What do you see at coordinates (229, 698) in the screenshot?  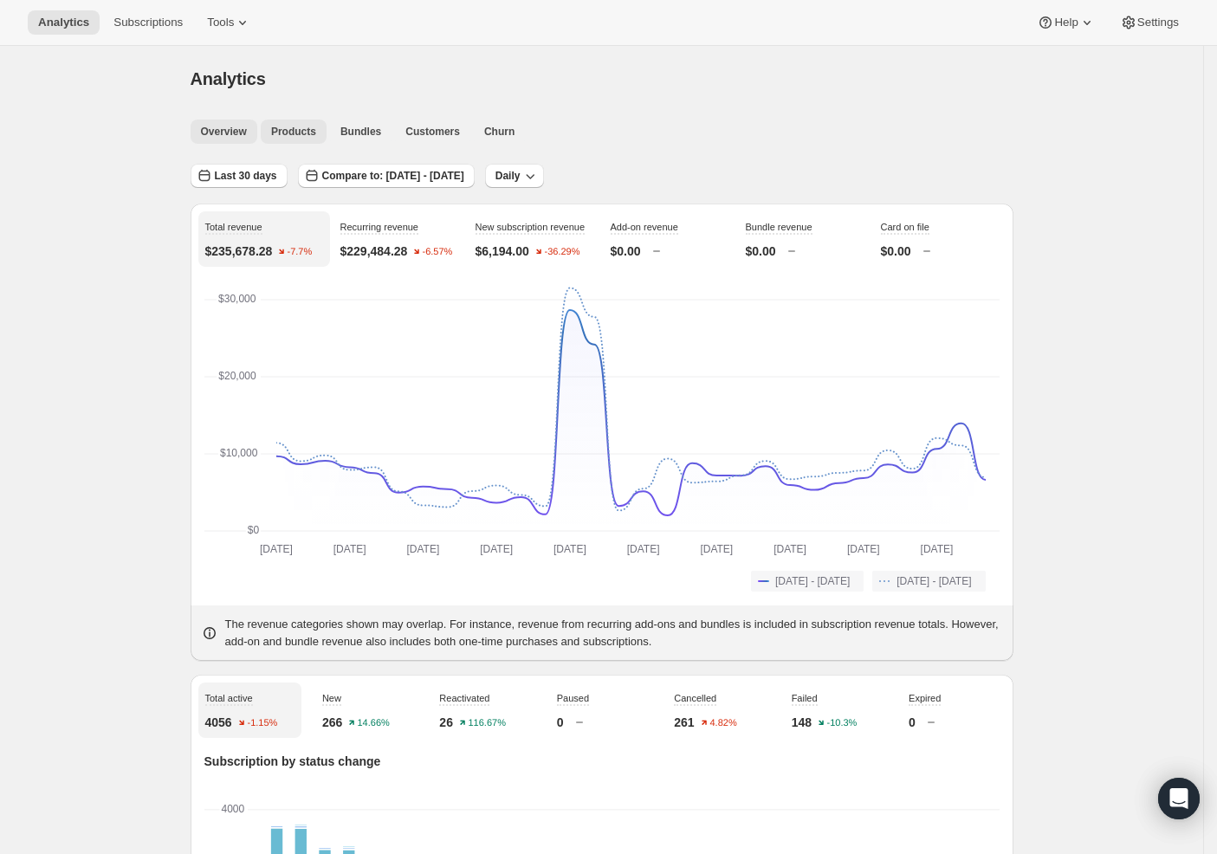 I see `span: Total active` at bounding box center [229, 698].